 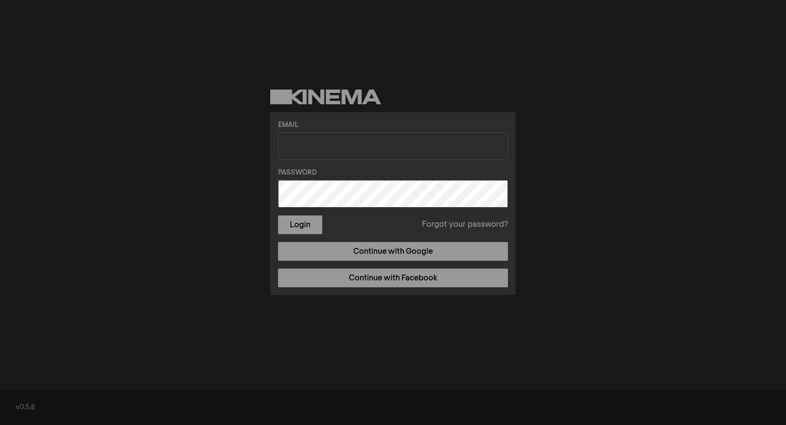 I want to click on a: Continue with Facebook, so click(x=393, y=278).